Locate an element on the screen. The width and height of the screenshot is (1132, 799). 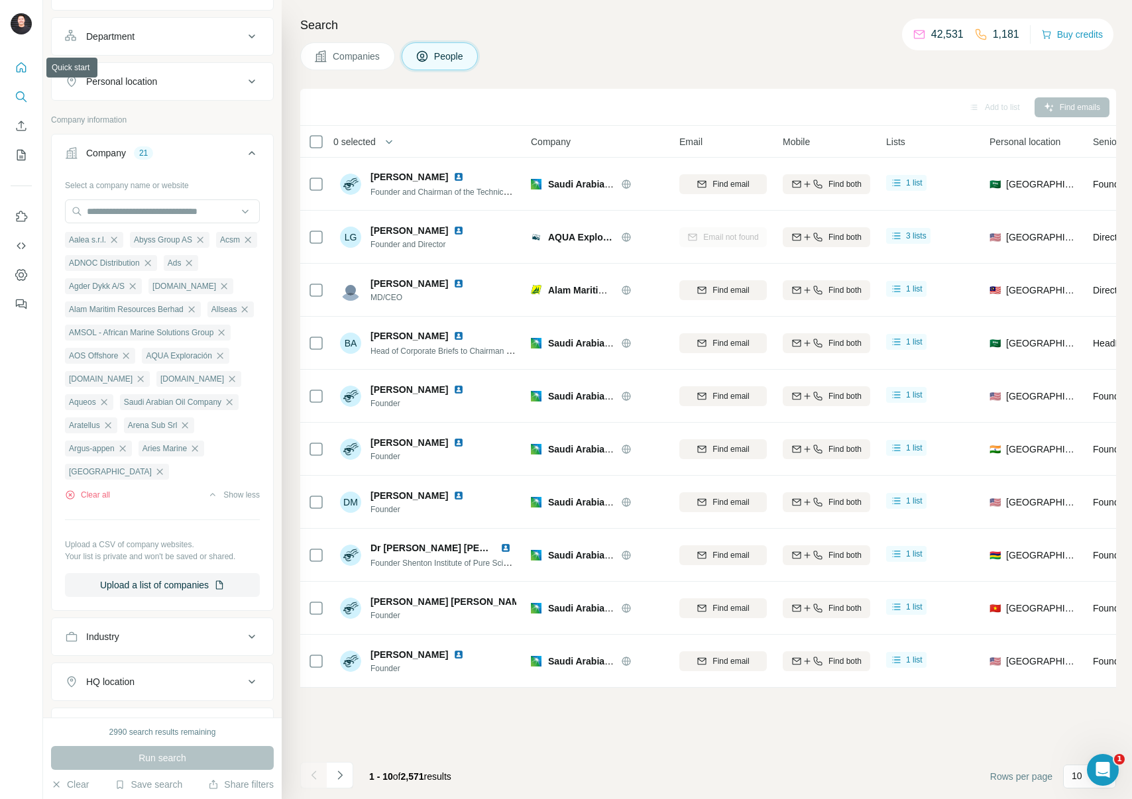
div: 2990 search results remaining is located at coordinates (162, 732).